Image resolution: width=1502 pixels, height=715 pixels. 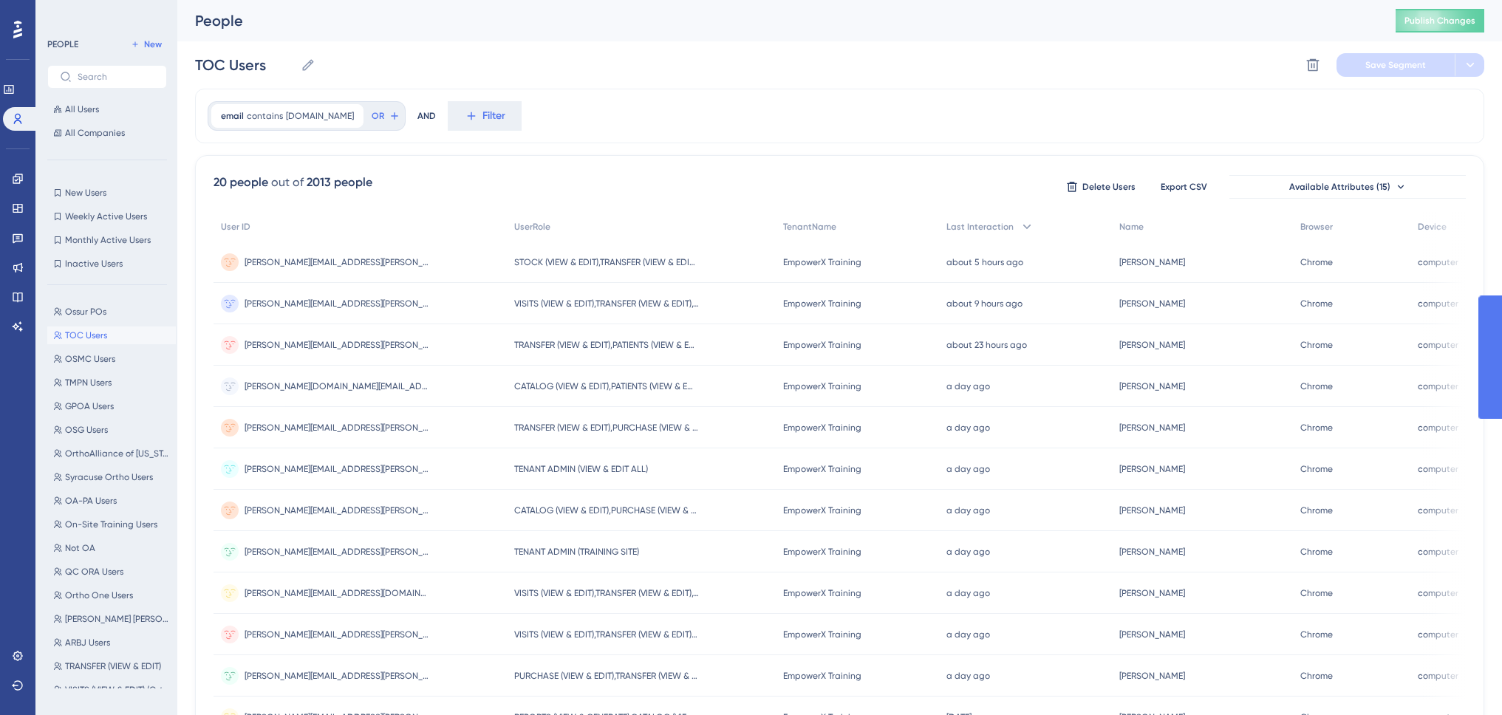 What do you see at coordinates (607, 304) in the screenshot?
I see `span: VISITS (VIEW & EDIT),TRANSFER (VIEW & EDIT),TRANSFER (VIEW & EDIT),PATIENTS (VIEW & EDIT),STOCK (...` at bounding box center [607, 304].